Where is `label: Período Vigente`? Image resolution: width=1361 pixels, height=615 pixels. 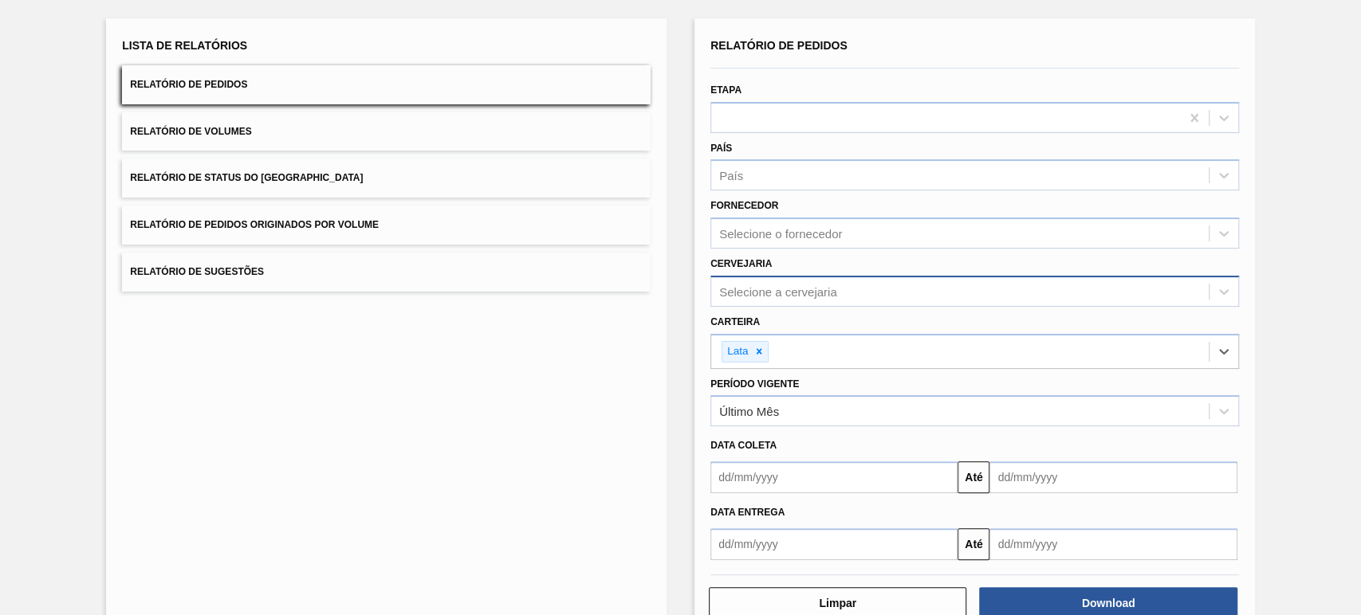 label: Período Vigente is located at coordinates (754, 384).